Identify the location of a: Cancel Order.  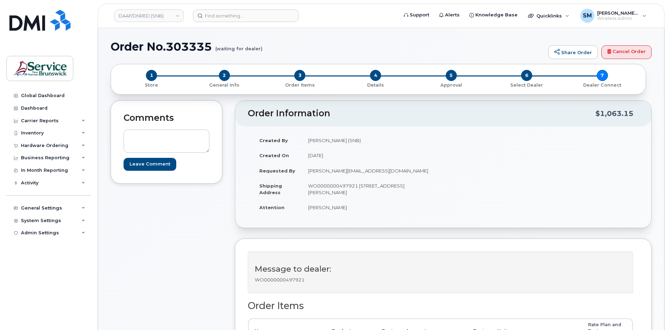
(626, 52).